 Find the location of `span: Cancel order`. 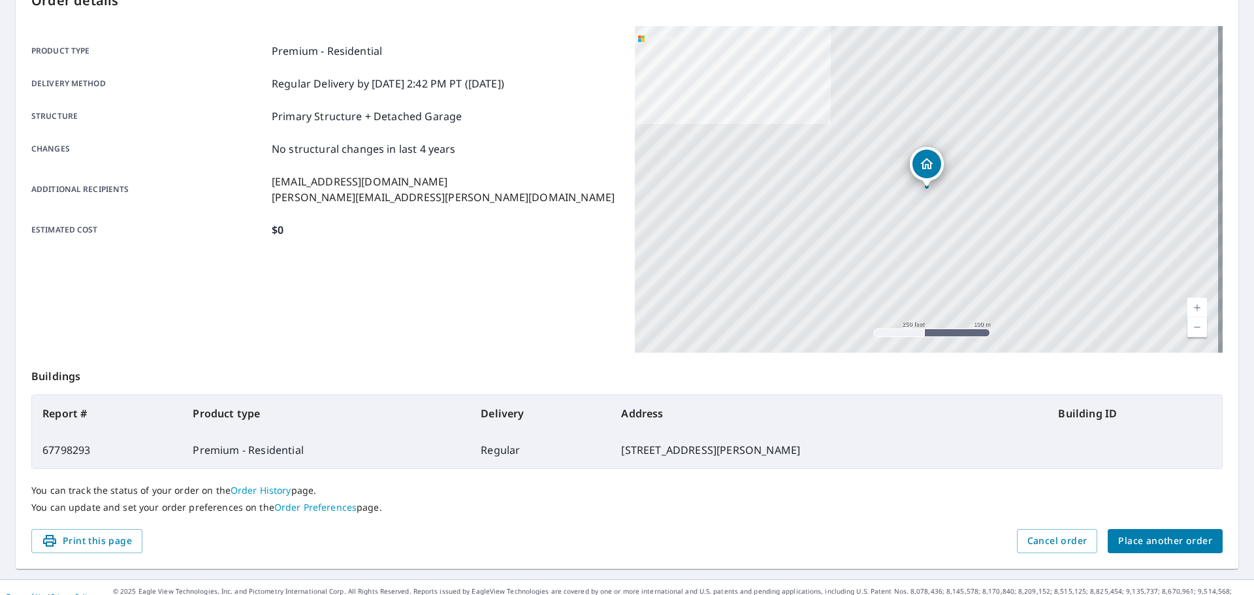

span: Cancel order is located at coordinates (1058, 541).